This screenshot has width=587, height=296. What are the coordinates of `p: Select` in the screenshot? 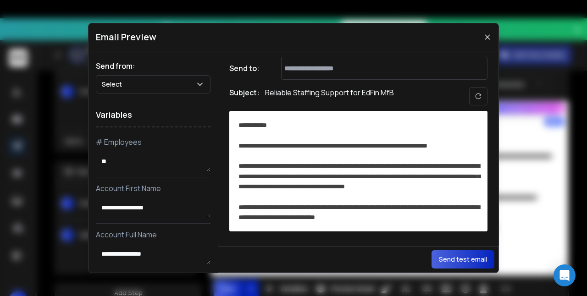 It's located at (114, 84).